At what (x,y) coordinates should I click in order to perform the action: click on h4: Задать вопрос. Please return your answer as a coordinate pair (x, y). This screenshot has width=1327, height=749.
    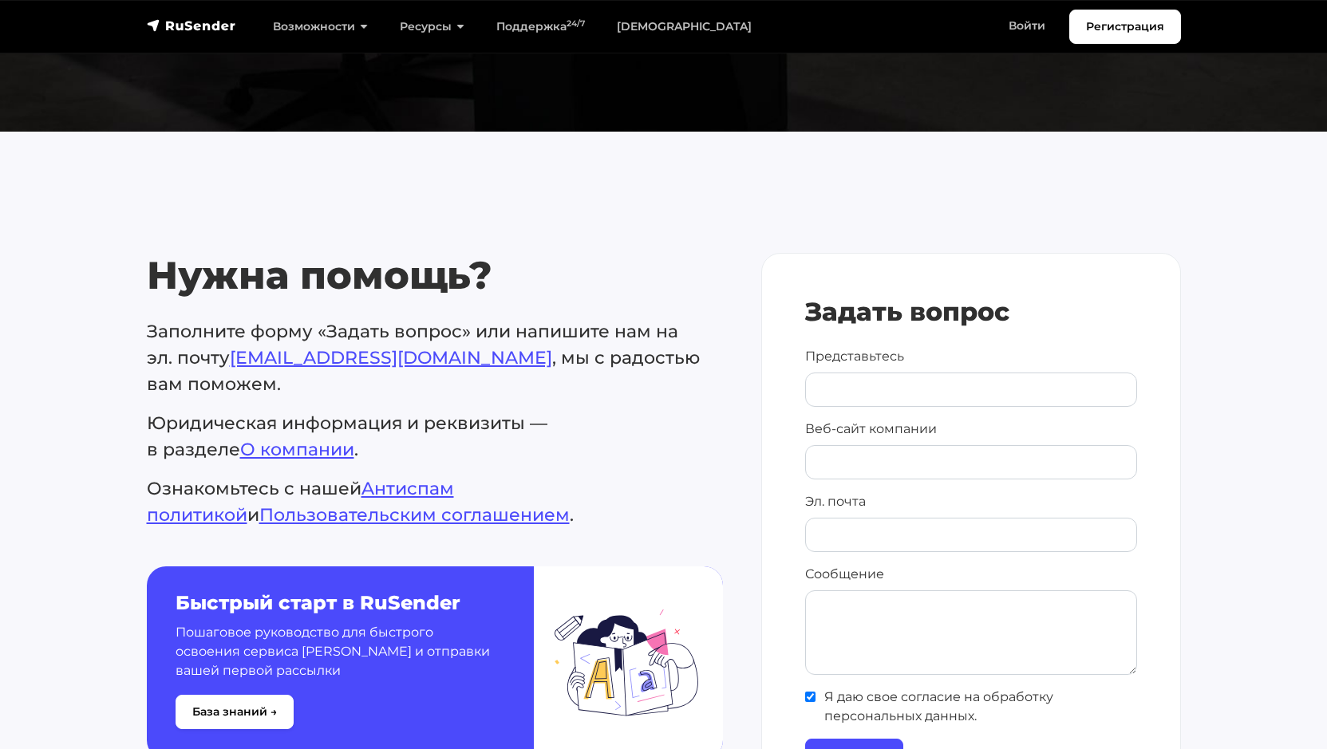
    Looking at the image, I should click on (971, 312).